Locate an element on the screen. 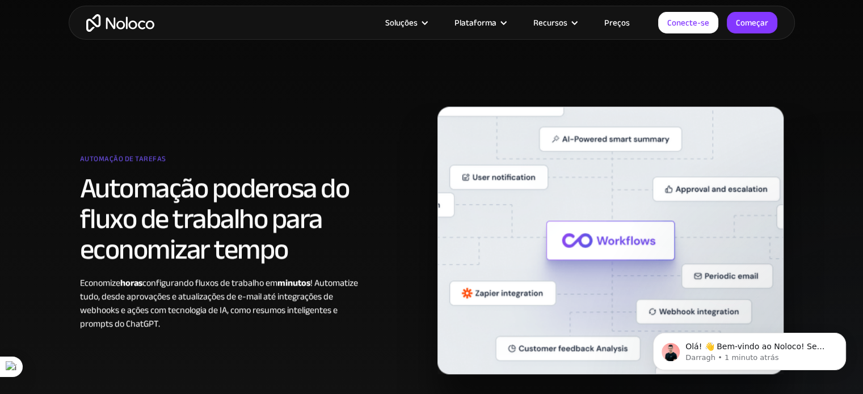 This screenshot has width=863, height=394. font: Economize is located at coordinates (100, 283).